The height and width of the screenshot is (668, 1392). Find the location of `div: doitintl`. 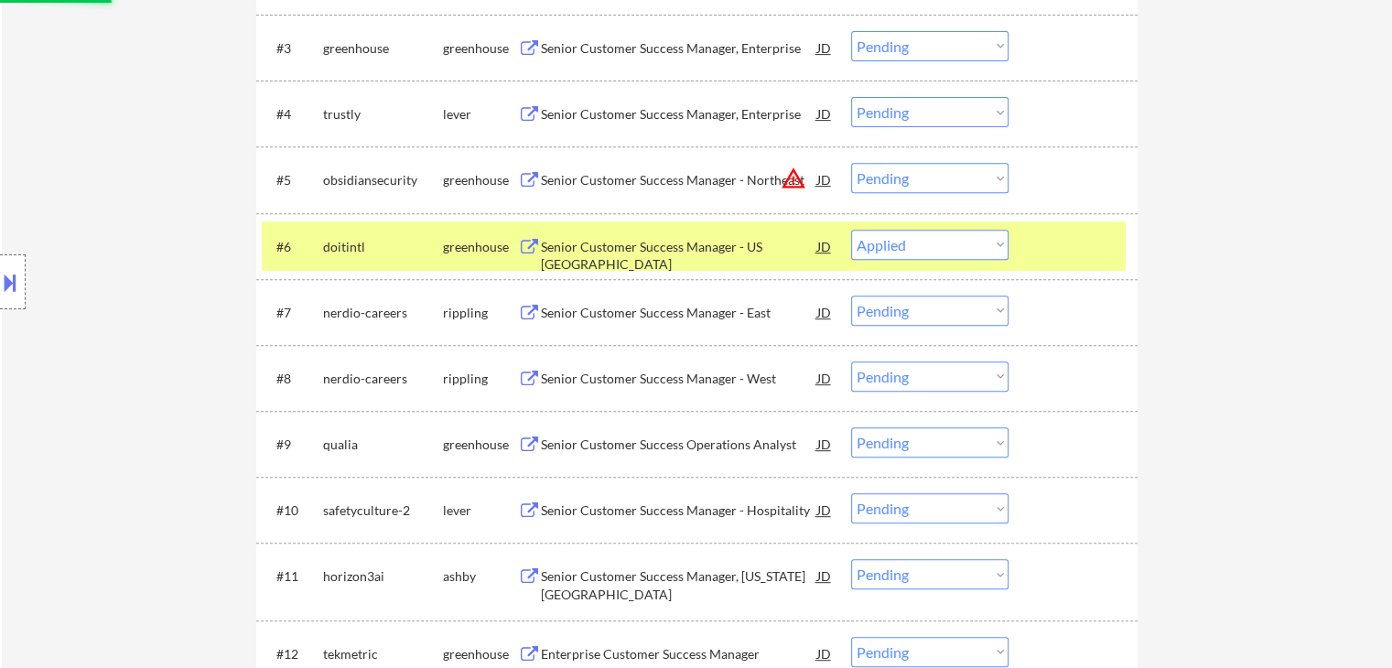

div: doitintl is located at coordinates (383, 247).